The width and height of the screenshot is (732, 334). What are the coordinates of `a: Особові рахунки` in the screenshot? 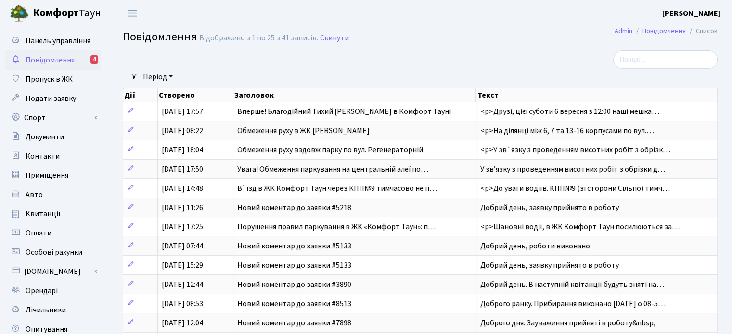 It's located at (53, 253).